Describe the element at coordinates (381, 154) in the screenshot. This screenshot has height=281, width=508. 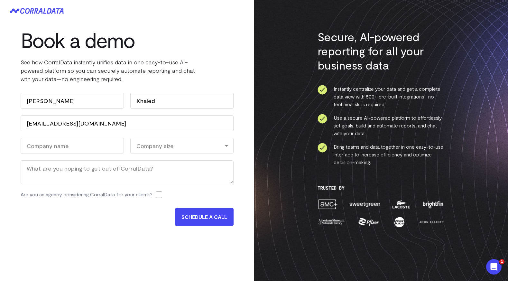
I see `li: Bring teams and data together in one easy-to-use interface to increase efficiency and optimize de...` at that location.